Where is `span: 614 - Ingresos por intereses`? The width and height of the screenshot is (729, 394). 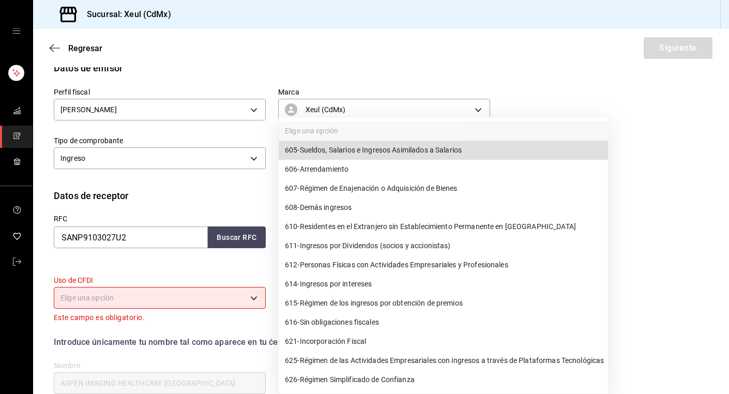
span: 614 - Ingresos por intereses is located at coordinates (328, 284).